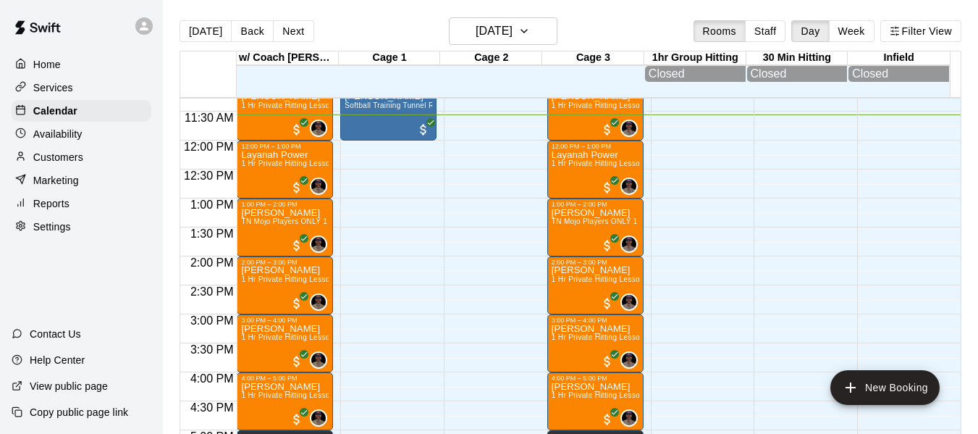 Image resolution: width=978 pixels, height=434 pixels. Describe the element at coordinates (58, 134) in the screenshot. I see `p: Availability` at that location.